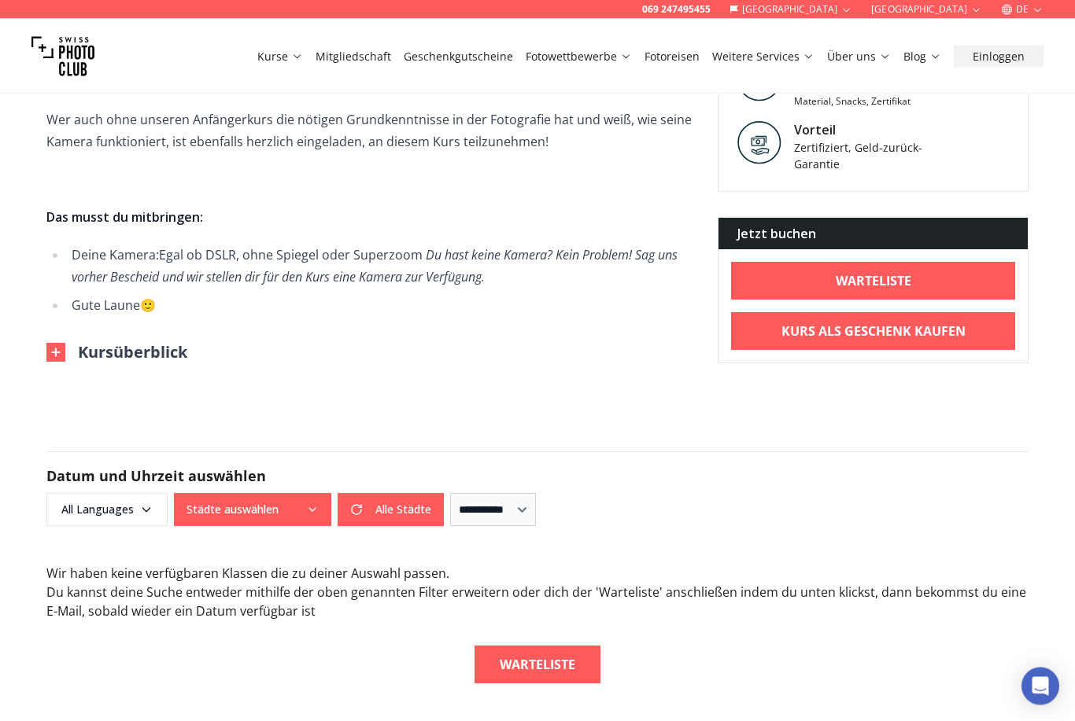 The image size is (1075, 721). What do you see at coordinates (379, 306) in the screenshot?
I see `li: Gute Laune` at bounding box center [379, 306].